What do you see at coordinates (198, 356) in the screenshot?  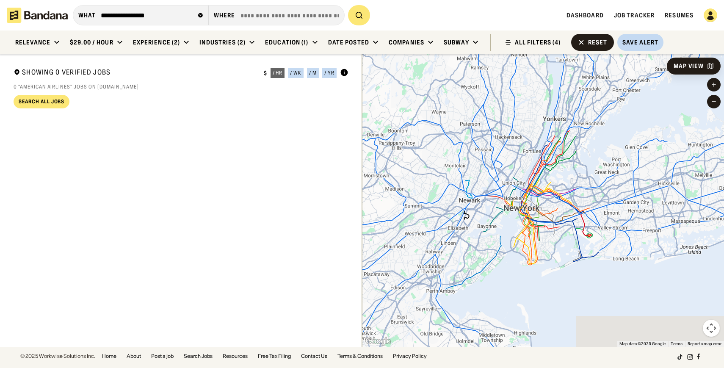 I see `a: Search Jobs` at bounding box center [198, 356].